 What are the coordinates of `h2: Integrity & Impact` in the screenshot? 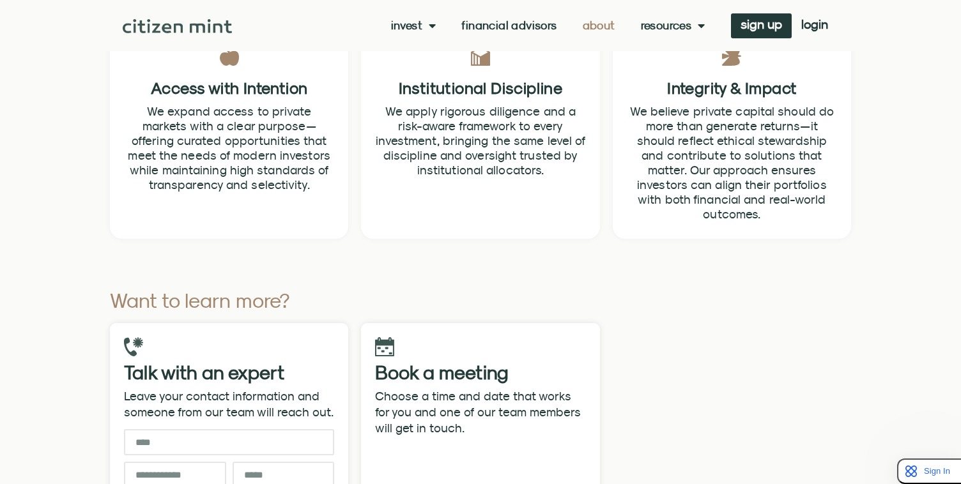 It's located at (731, 88).